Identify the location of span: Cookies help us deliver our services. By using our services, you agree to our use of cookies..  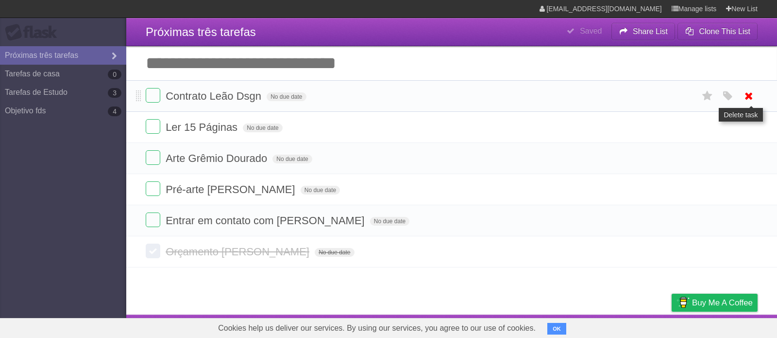
(377, 328).